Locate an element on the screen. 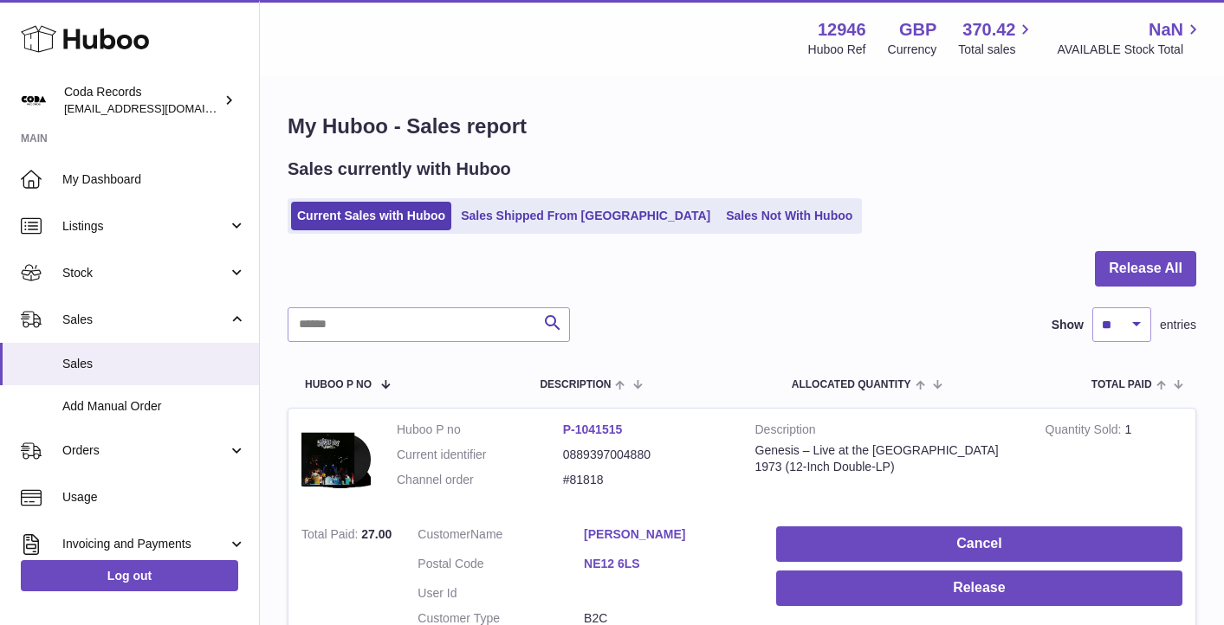 This screenshot has width=1224, height=625. td: 1 is located at coordinates (1114, 462).